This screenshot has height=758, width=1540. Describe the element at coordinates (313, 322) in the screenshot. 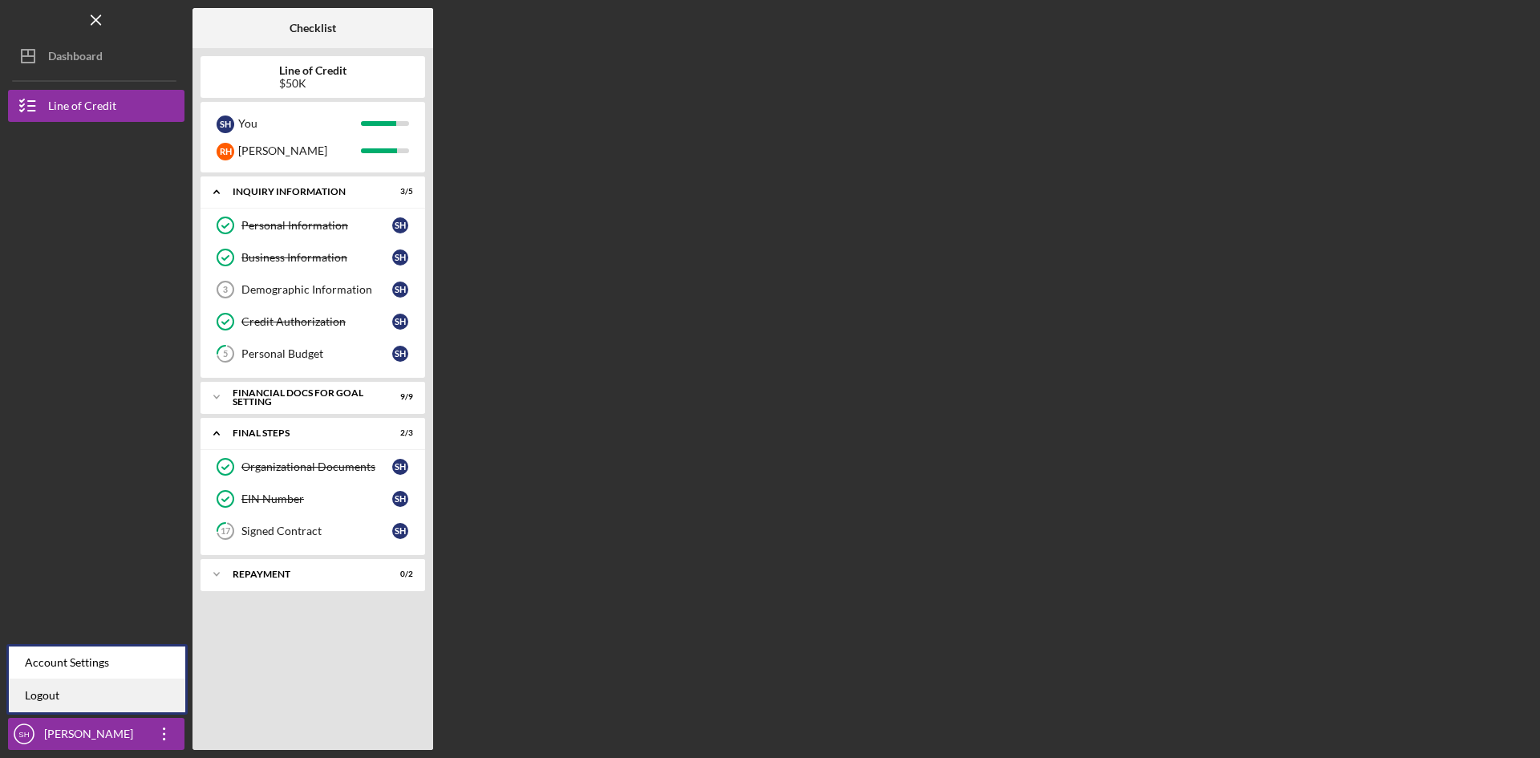

I see `a: Credit AuthorizationSH` at that location.